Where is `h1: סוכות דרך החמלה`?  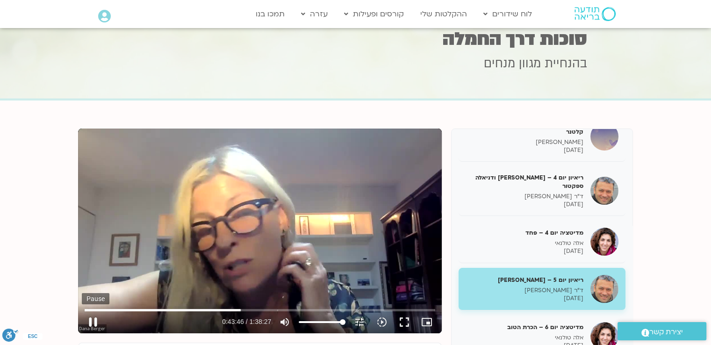
h1: סוכות דרך החמלה is located at coordinates (356, 39).